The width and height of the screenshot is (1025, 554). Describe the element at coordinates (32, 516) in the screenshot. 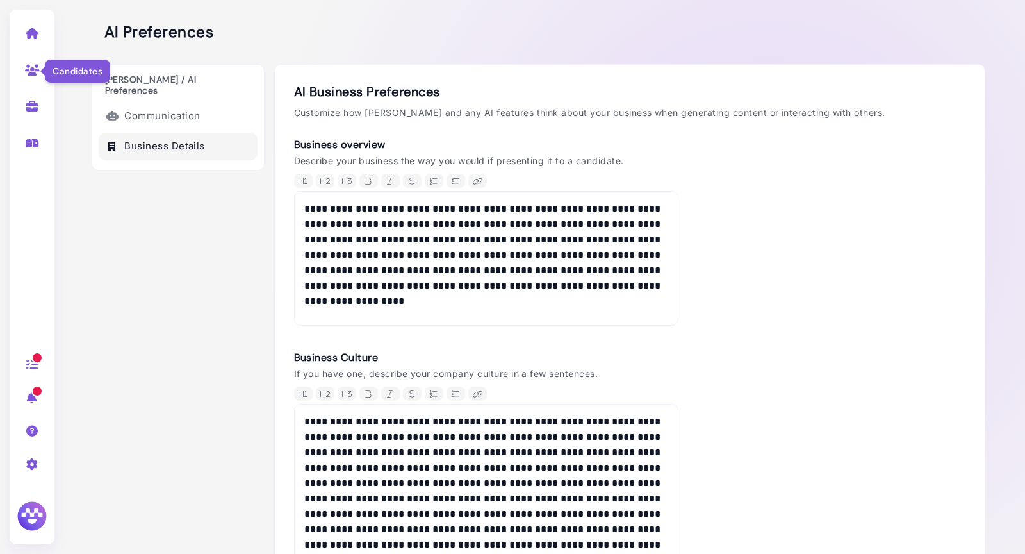

I see `img: Megan` at that location.